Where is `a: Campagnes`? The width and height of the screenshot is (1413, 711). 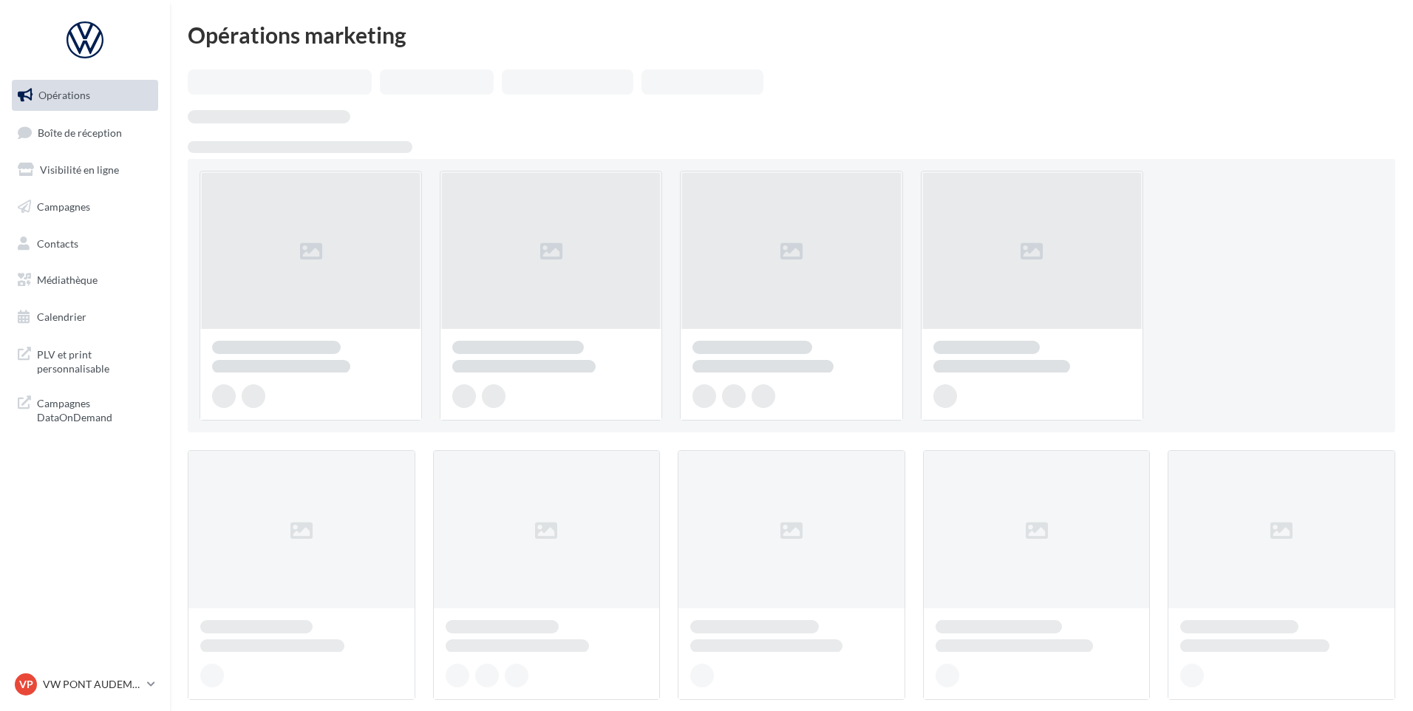
a: Campagnes is located at coordinates (85, 207).